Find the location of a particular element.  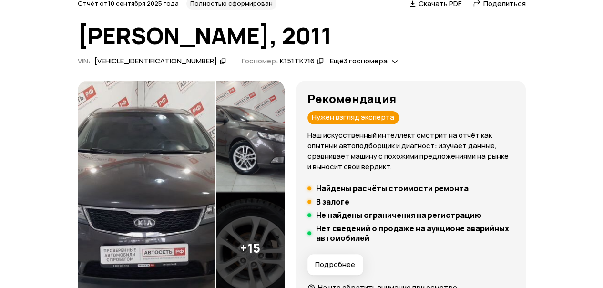

button: Подробнее is located at coordinates (335, 265).